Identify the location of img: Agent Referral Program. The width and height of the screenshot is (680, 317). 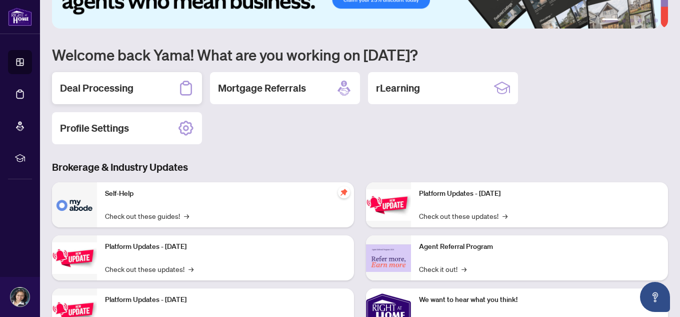
(389, 258).